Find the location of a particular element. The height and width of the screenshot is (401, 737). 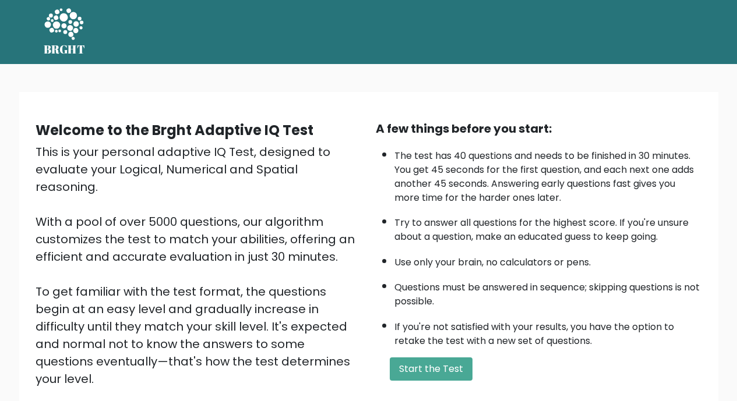

li: Try to answer all questions for the highest score. If you're unsure about a question, make an edu... is located at coordinates (548, 227).